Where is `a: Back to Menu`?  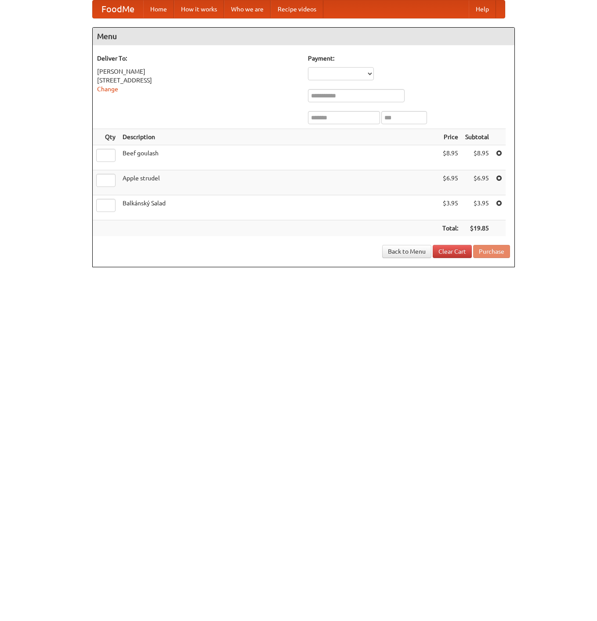 a: Back to Menu is located at coordinates (407, 252).